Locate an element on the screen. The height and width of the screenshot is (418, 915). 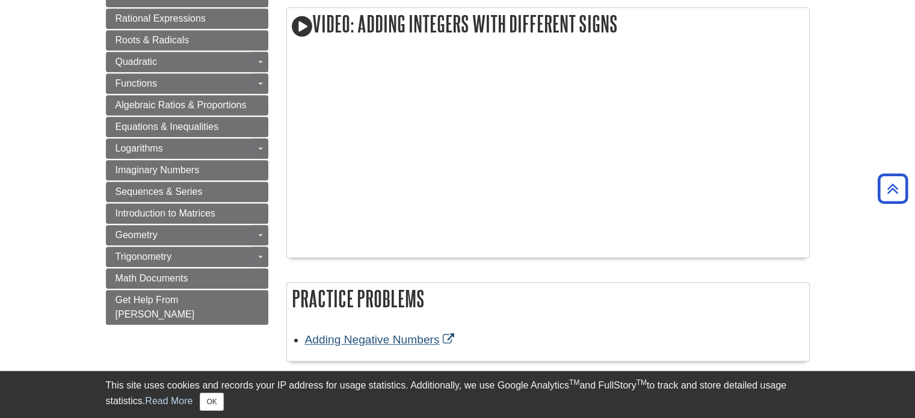
a: Read More is located at coordinates (168, 401).